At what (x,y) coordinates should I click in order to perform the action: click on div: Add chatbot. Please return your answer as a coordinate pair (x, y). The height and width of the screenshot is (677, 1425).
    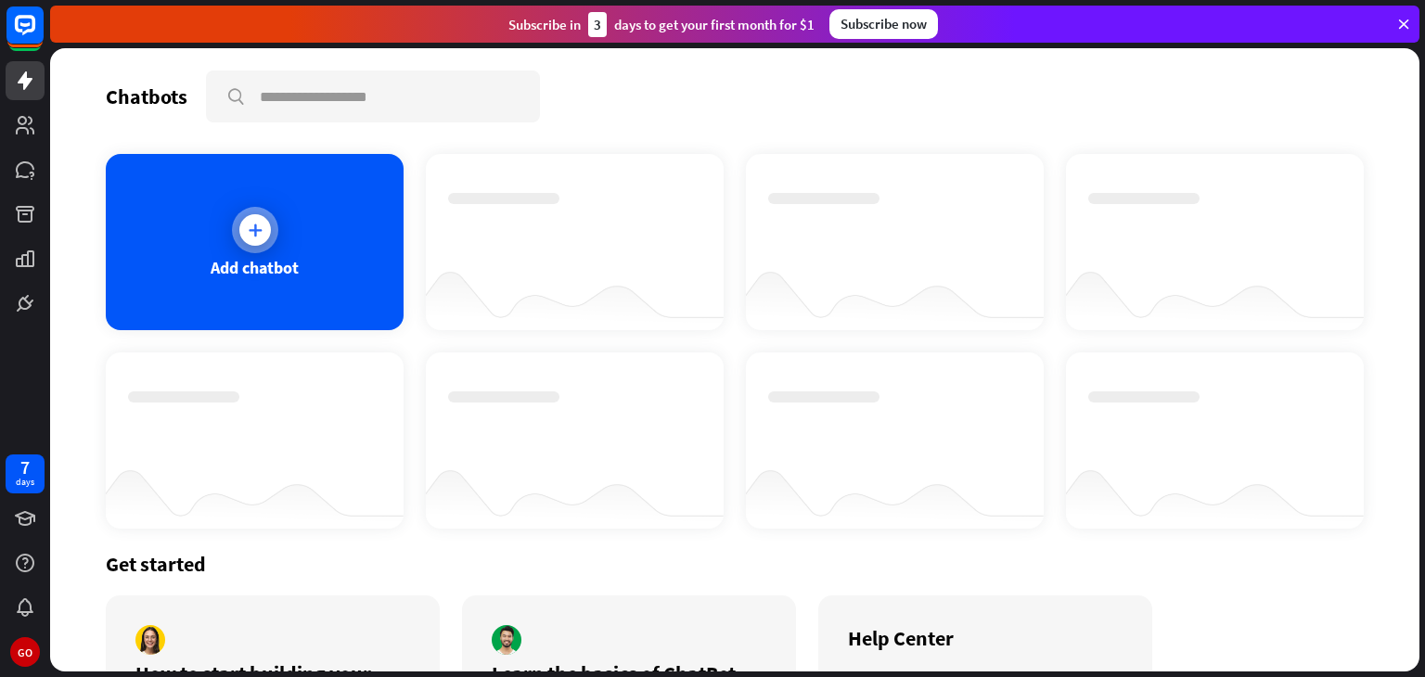
    Looking at the image, I should click on (254, 267).